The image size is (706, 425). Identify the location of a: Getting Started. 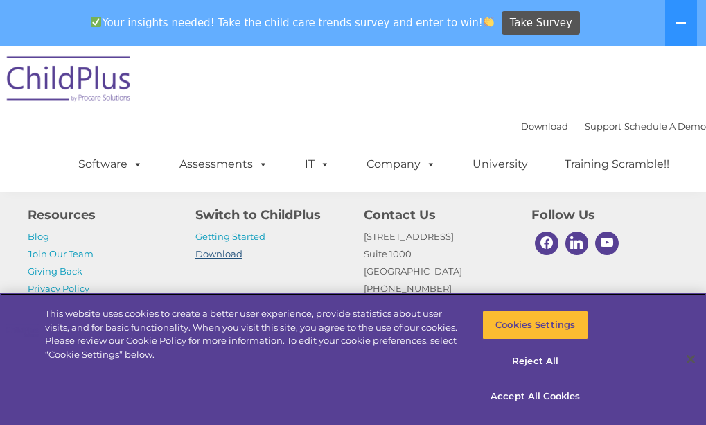
(230, 236).